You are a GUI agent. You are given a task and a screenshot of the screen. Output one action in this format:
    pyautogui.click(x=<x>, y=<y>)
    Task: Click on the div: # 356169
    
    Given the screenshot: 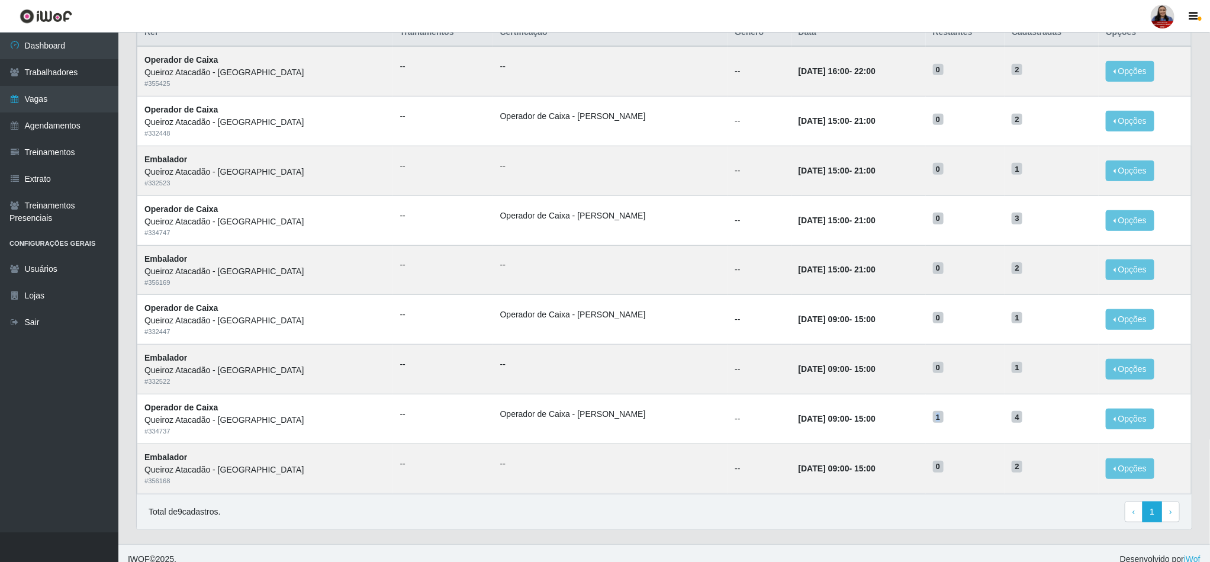 What is the action you would take?
    pyautogui.click(x=265, y=282)
    